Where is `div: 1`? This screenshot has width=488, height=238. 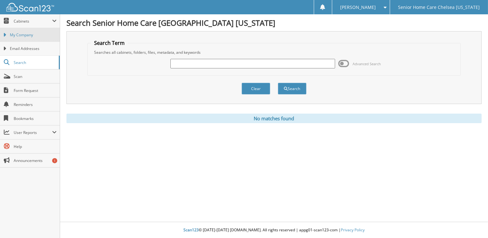
div: 1 is located at coordinates (55, 161).